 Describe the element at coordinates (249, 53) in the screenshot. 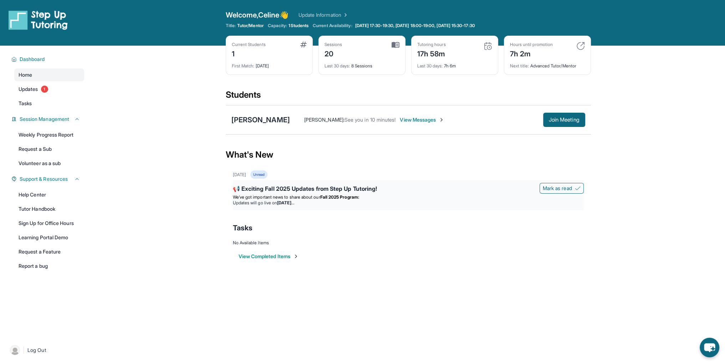

I see `div: 1` at that location.